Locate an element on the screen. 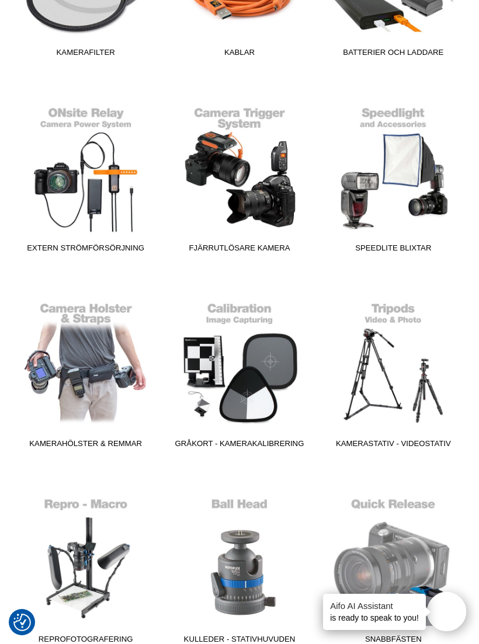  span: Speedlite Blixtar is located at coordinates (393, 250).